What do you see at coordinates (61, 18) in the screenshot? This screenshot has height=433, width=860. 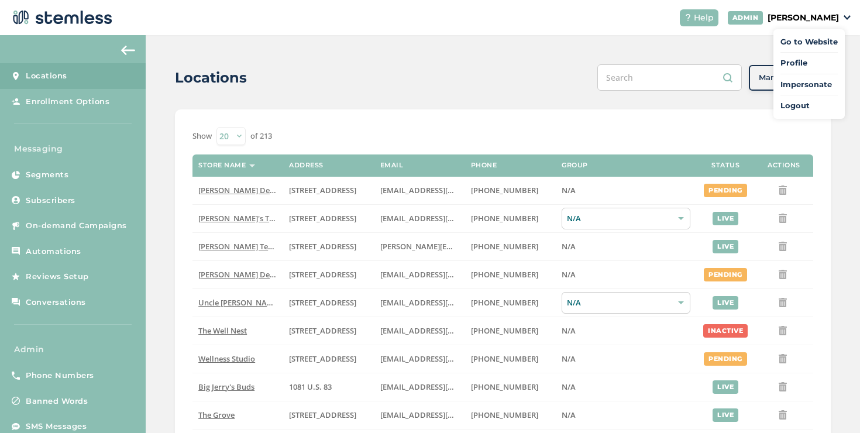 I see `img: logo-dark-0685b13c.svg` at bounding box center [61, 18].